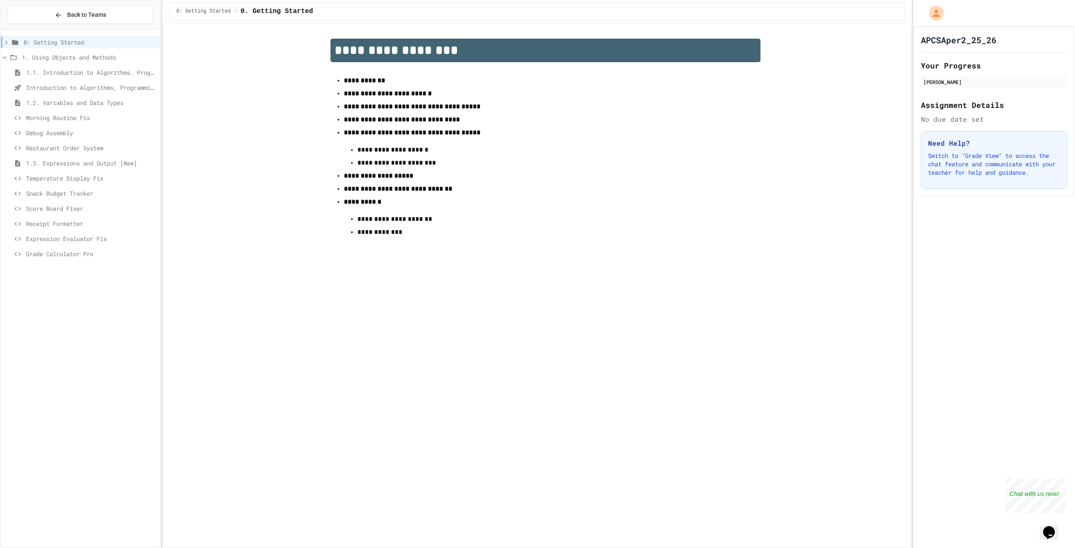 The image size is (1075, 548). What do you see at coordinates (91, 238) in the screenshot?
I see `span: Expression Evaluator Fix` at bounding box center [91, 238].